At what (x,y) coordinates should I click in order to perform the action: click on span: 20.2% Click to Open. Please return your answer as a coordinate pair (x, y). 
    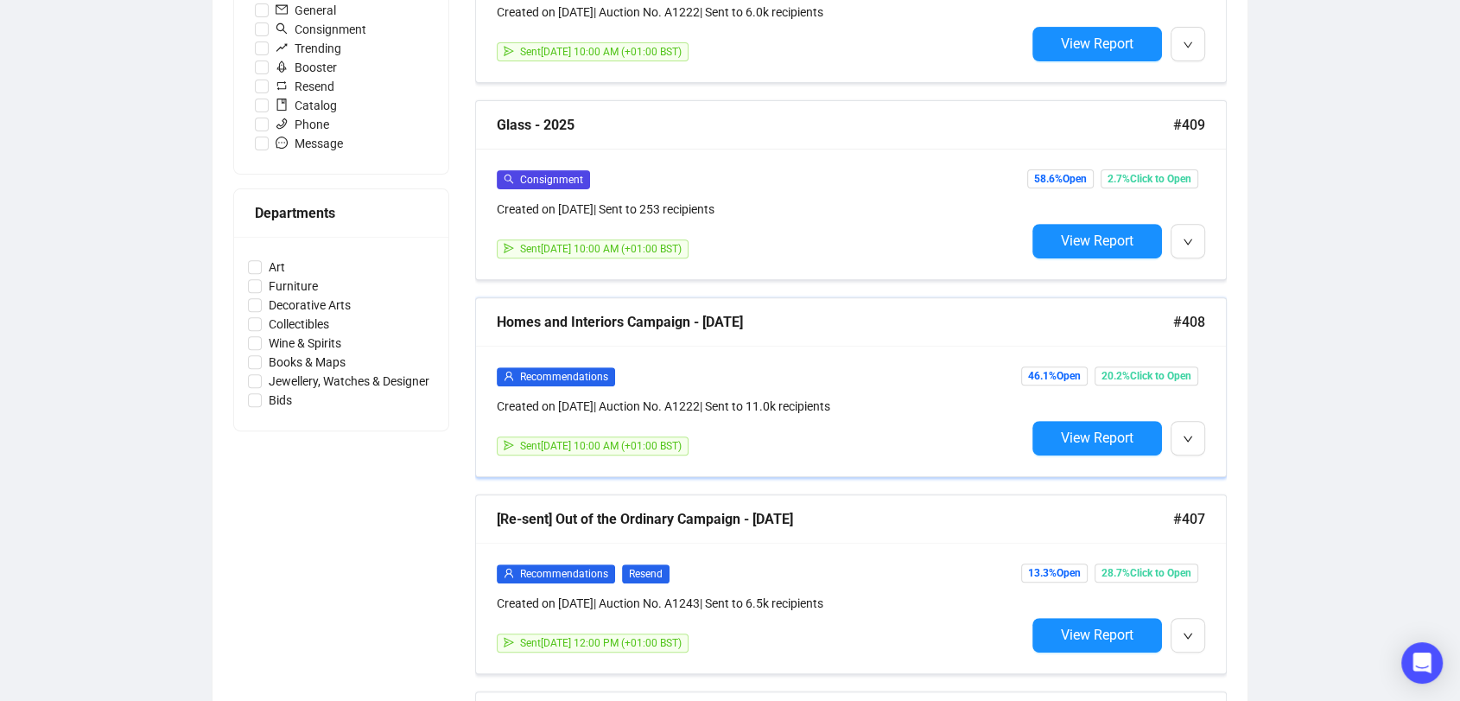
    Looking at the image, I should click on (1147, 376).